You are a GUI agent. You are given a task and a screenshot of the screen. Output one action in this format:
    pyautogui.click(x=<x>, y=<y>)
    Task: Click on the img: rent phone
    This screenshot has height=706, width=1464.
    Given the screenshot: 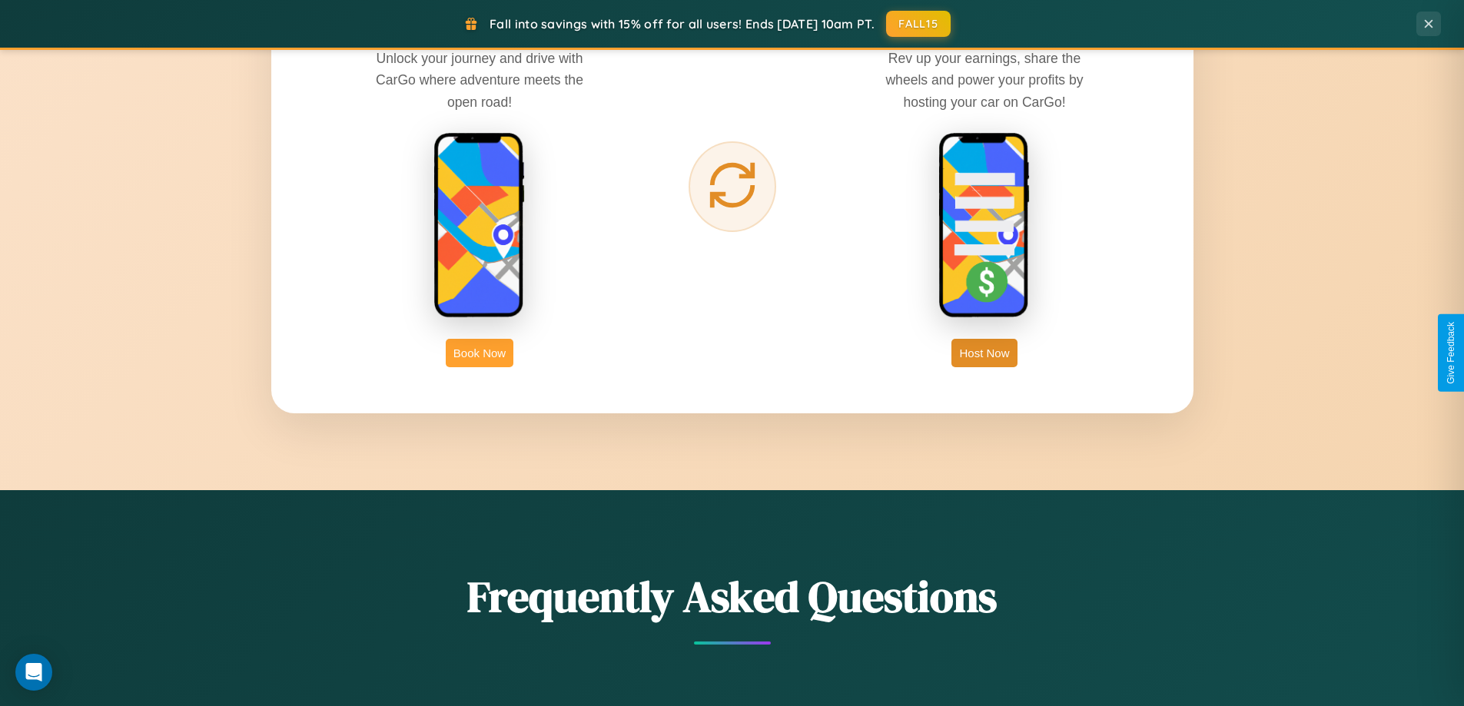 What is the action you would take?
    pyautogui.click(x=480, y=226)
    